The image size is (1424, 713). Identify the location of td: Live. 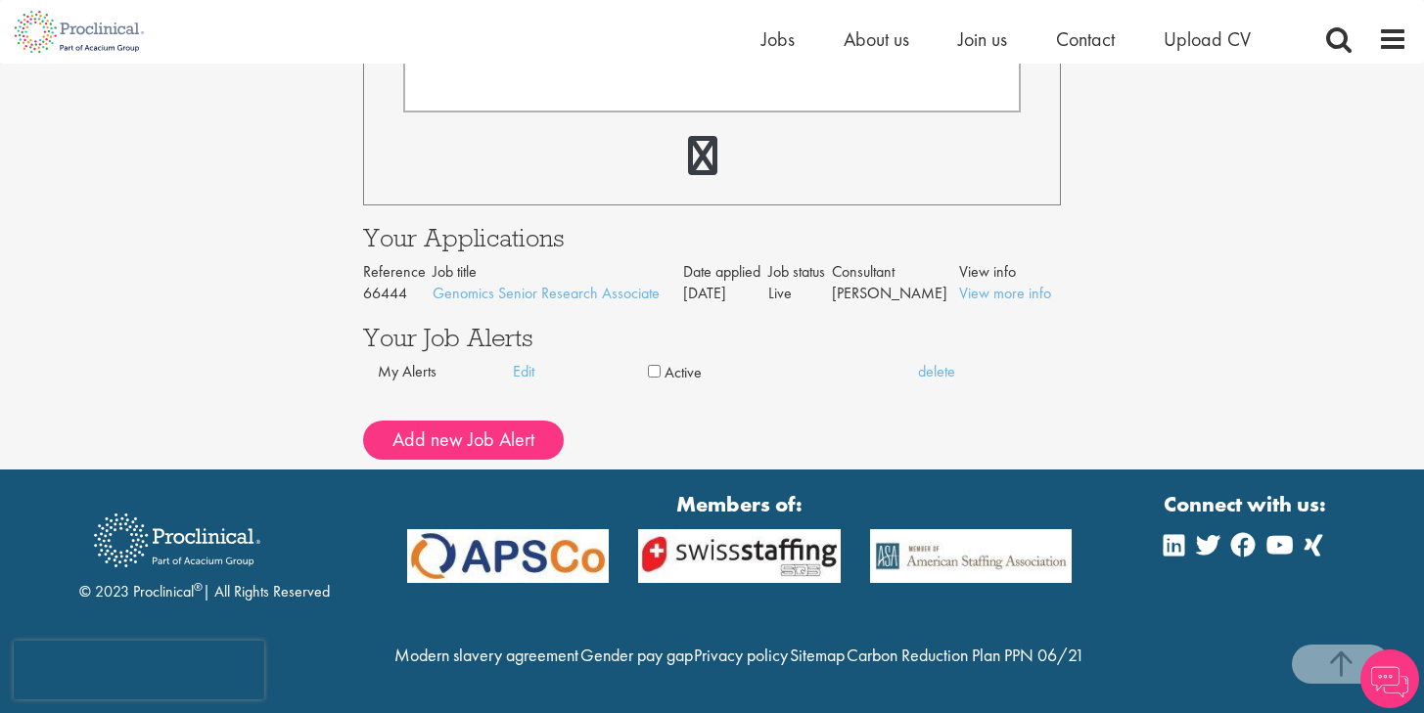
(800, 294).